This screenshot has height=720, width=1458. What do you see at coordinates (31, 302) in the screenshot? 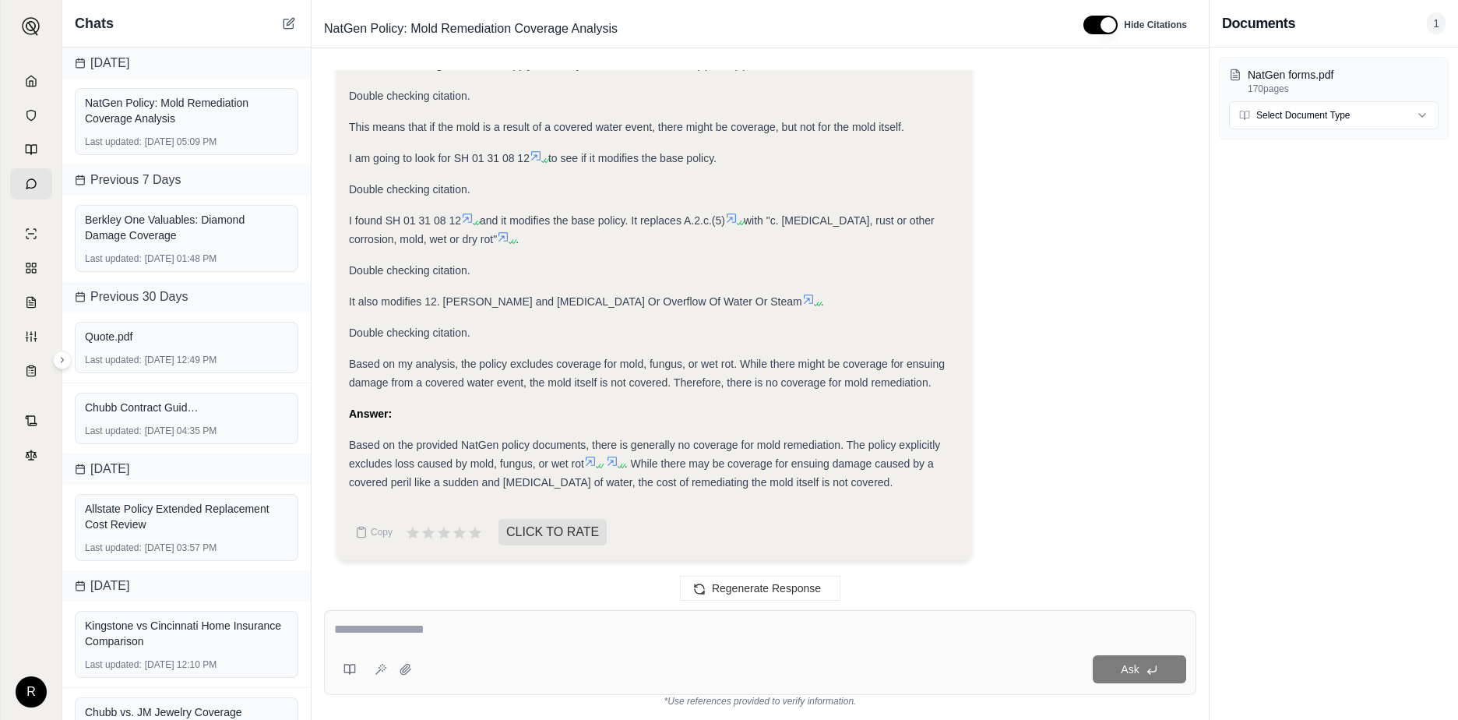
I see `a: Claim Coverage` at bounding box center [31, 302].